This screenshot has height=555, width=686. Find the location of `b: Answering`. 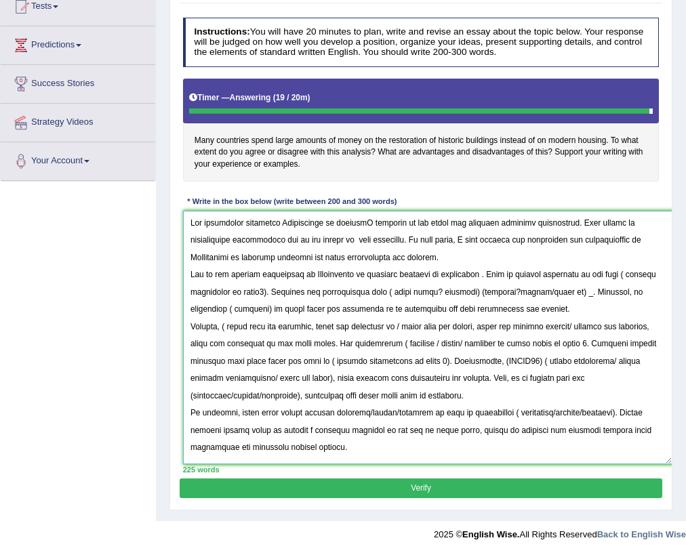

b: Answering is located at coordinates (250, 98).